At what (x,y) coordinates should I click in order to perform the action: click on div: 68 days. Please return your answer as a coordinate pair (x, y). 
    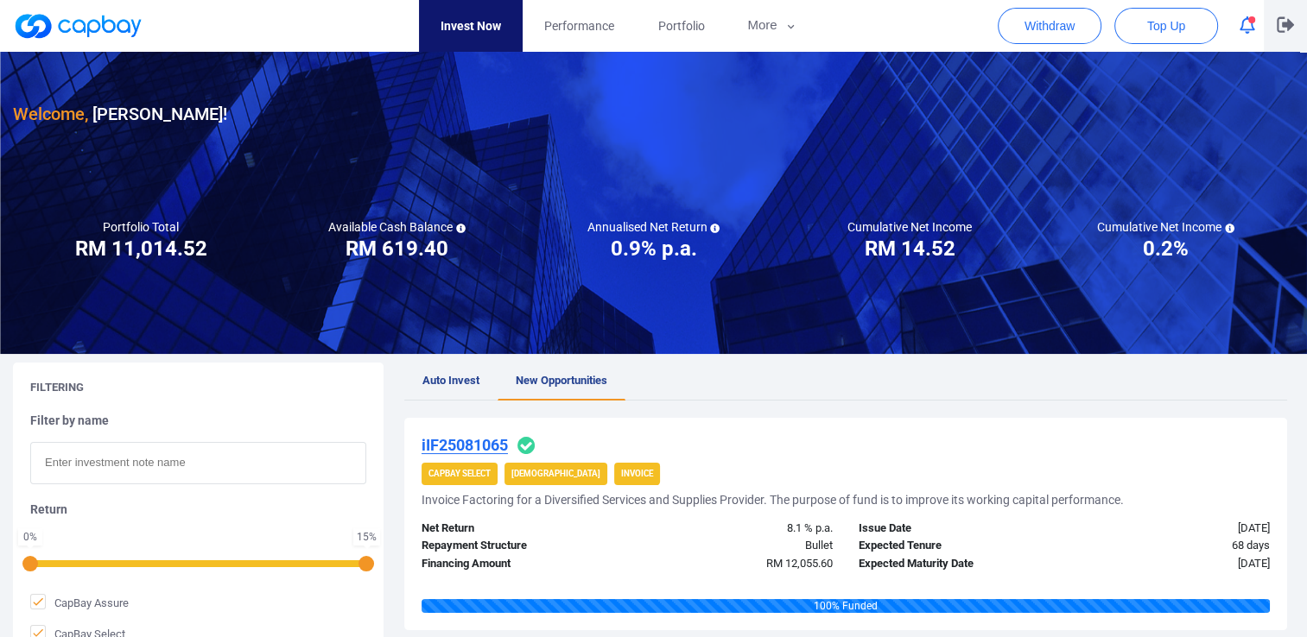
    Looking at the image, I should click on (1173, 546).